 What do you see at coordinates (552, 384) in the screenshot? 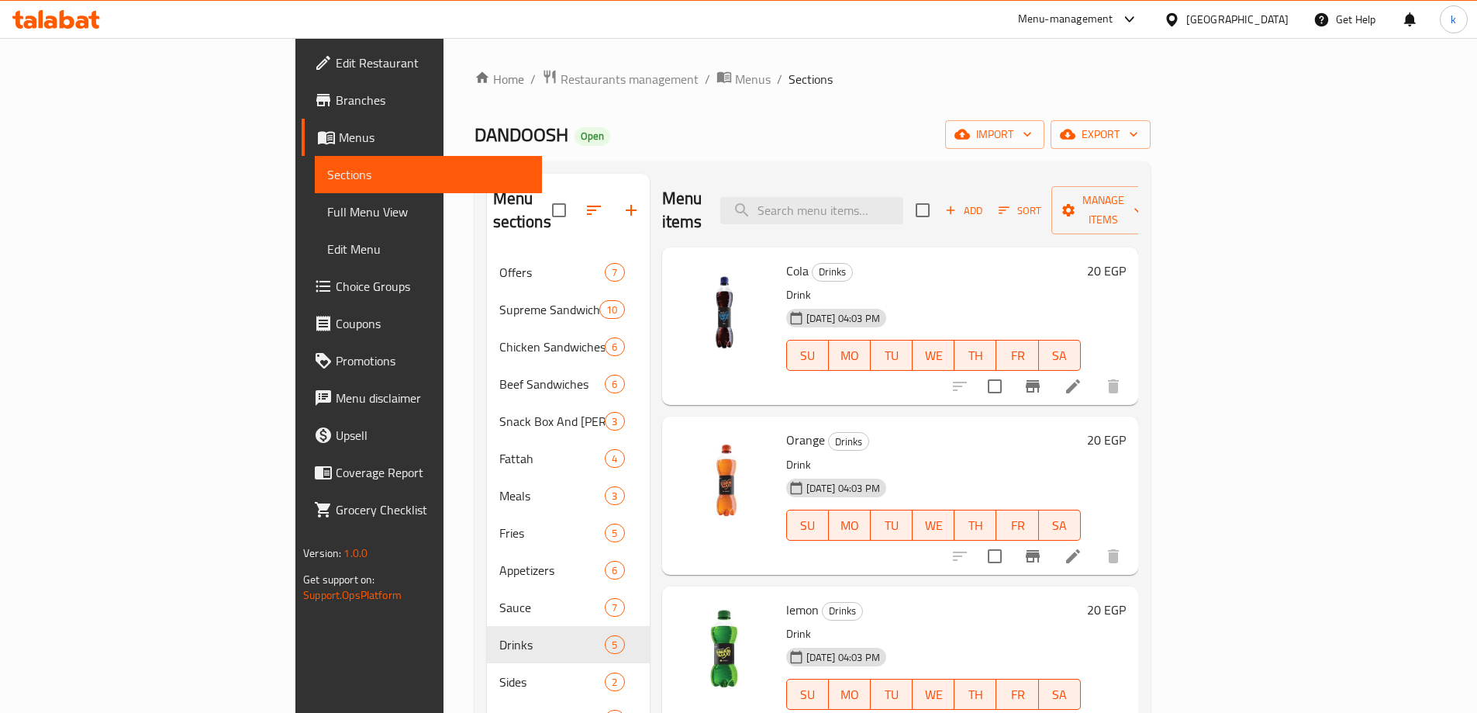
I see `span: Beef Sandwiches` at bounding box center [552, 384].